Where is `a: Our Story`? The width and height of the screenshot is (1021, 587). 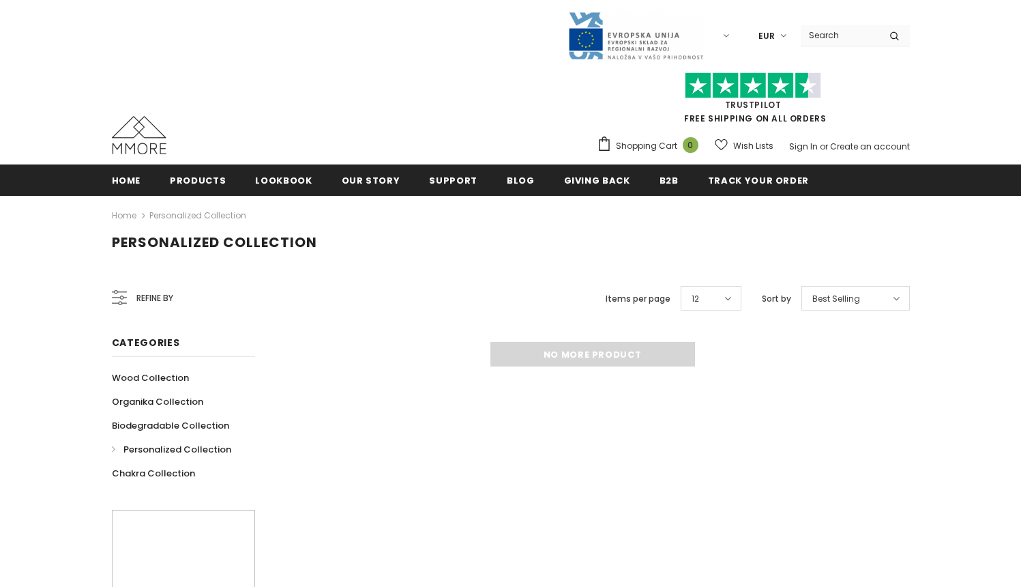 a: Our Story is located at coordinates (371, 179).